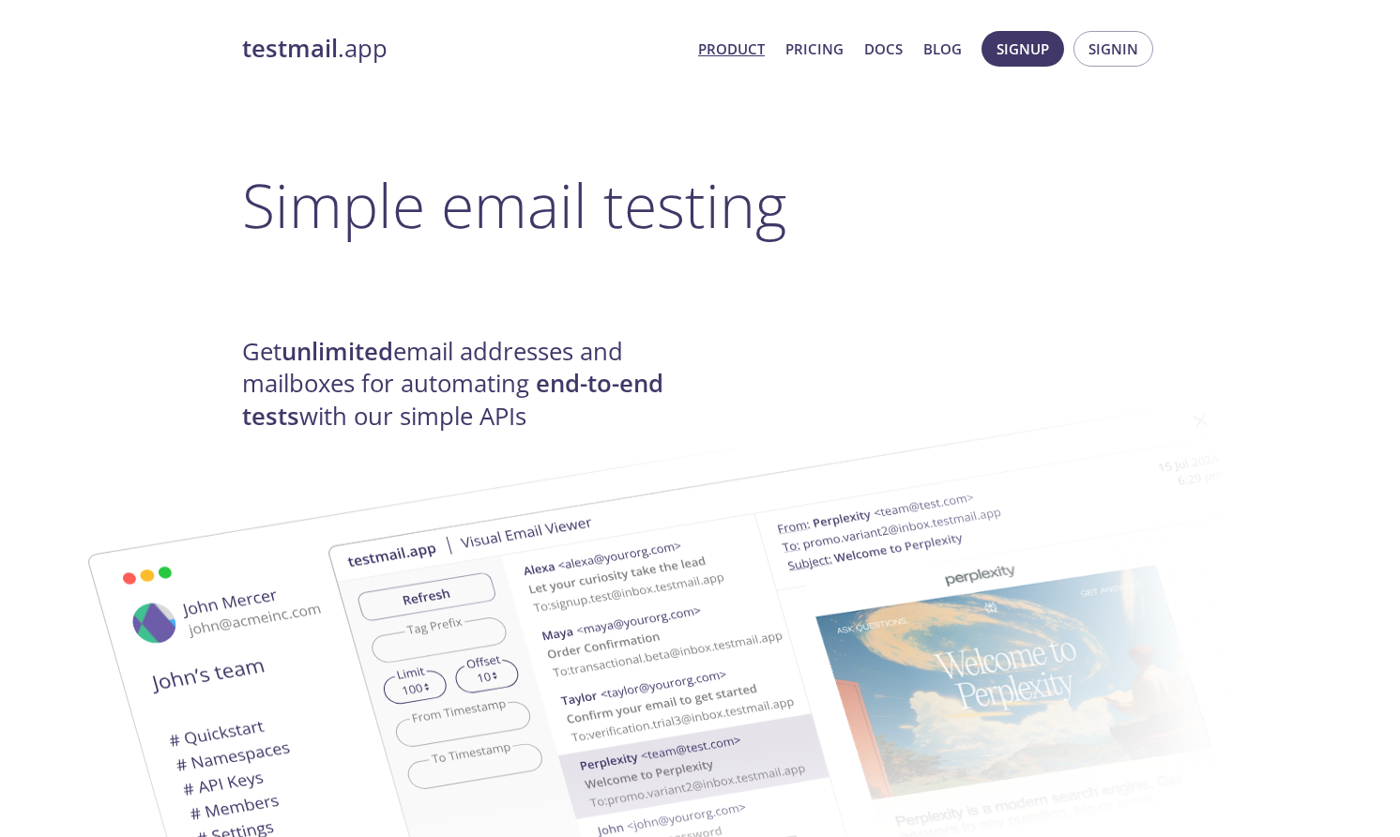 This screenshot has width=1400, height=837. I want to click on h1: Simple email testing, so click(700, 205).